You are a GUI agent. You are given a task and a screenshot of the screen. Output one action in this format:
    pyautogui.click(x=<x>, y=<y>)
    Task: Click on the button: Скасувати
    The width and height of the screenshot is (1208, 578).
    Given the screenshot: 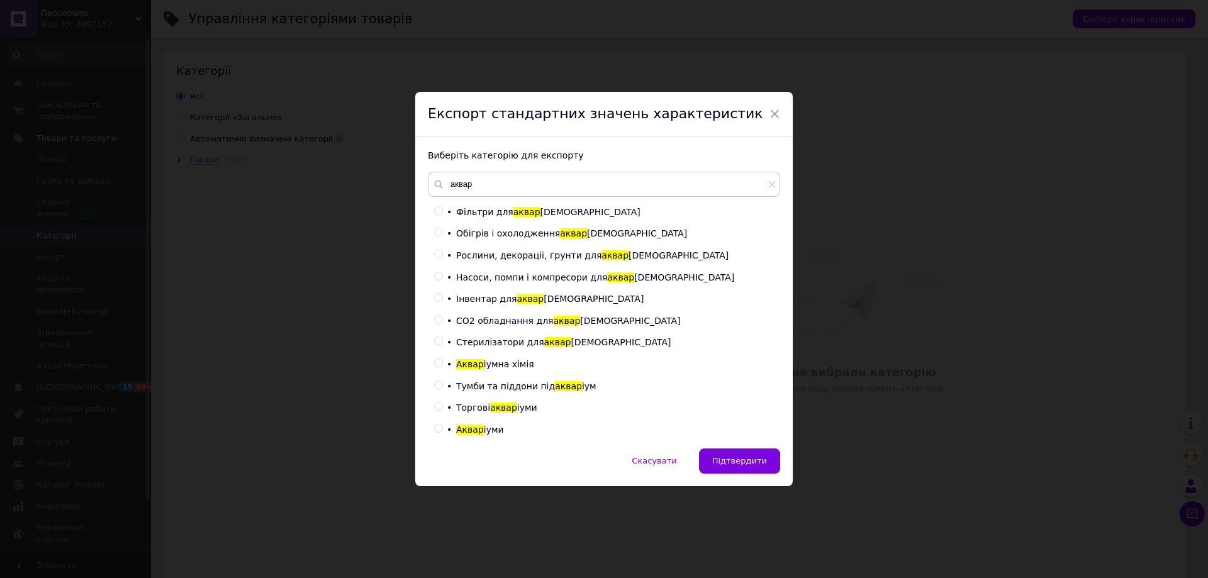 What is the action you would take?
    pyautogui.click(x=654, y=461)
    